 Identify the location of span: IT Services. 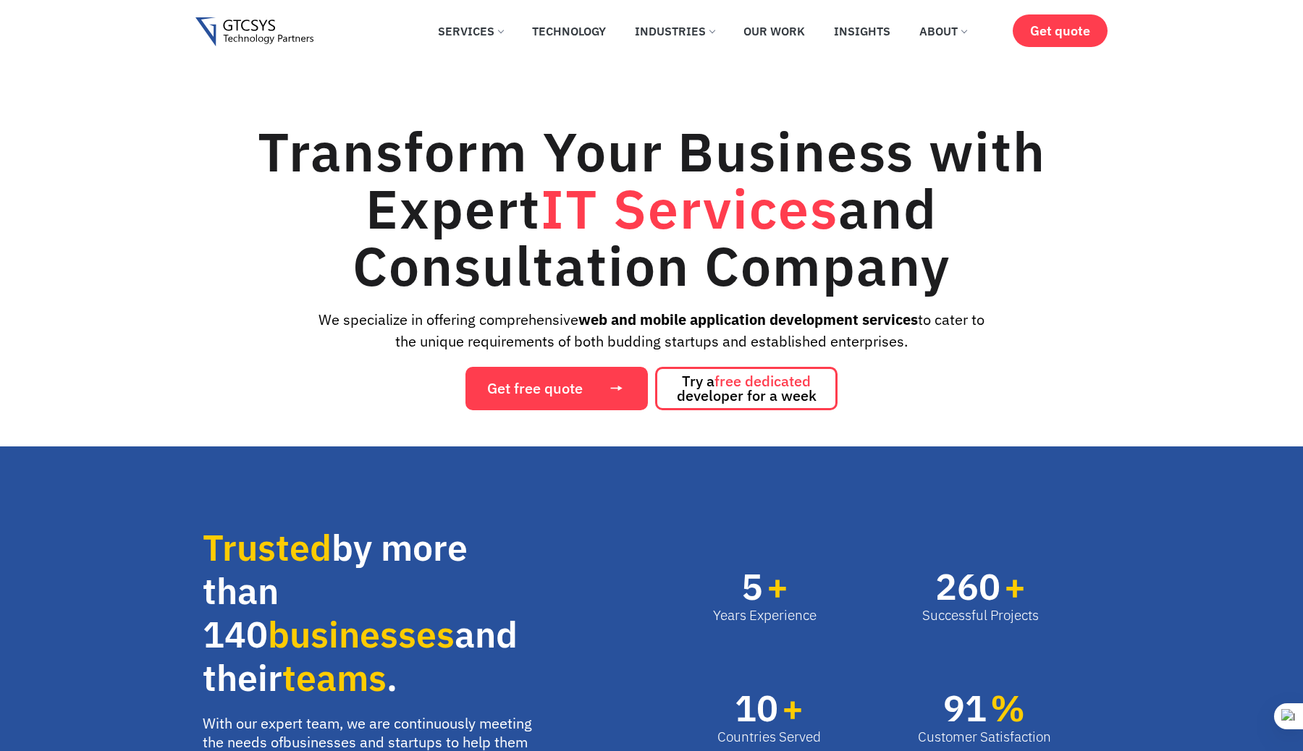
(689, 208).